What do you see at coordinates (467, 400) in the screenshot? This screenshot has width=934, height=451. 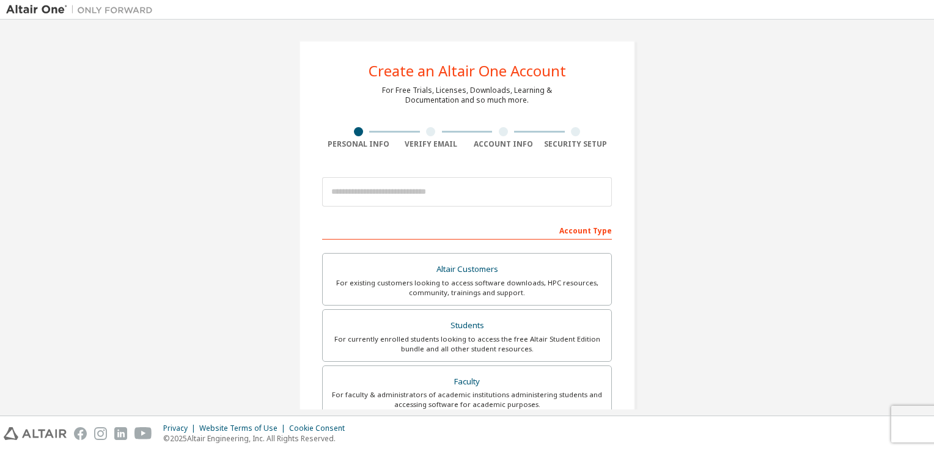 I see `div: For faculty & administrators of academic institutions administering students and accessing softwa...` at bounding box center [467, 400].